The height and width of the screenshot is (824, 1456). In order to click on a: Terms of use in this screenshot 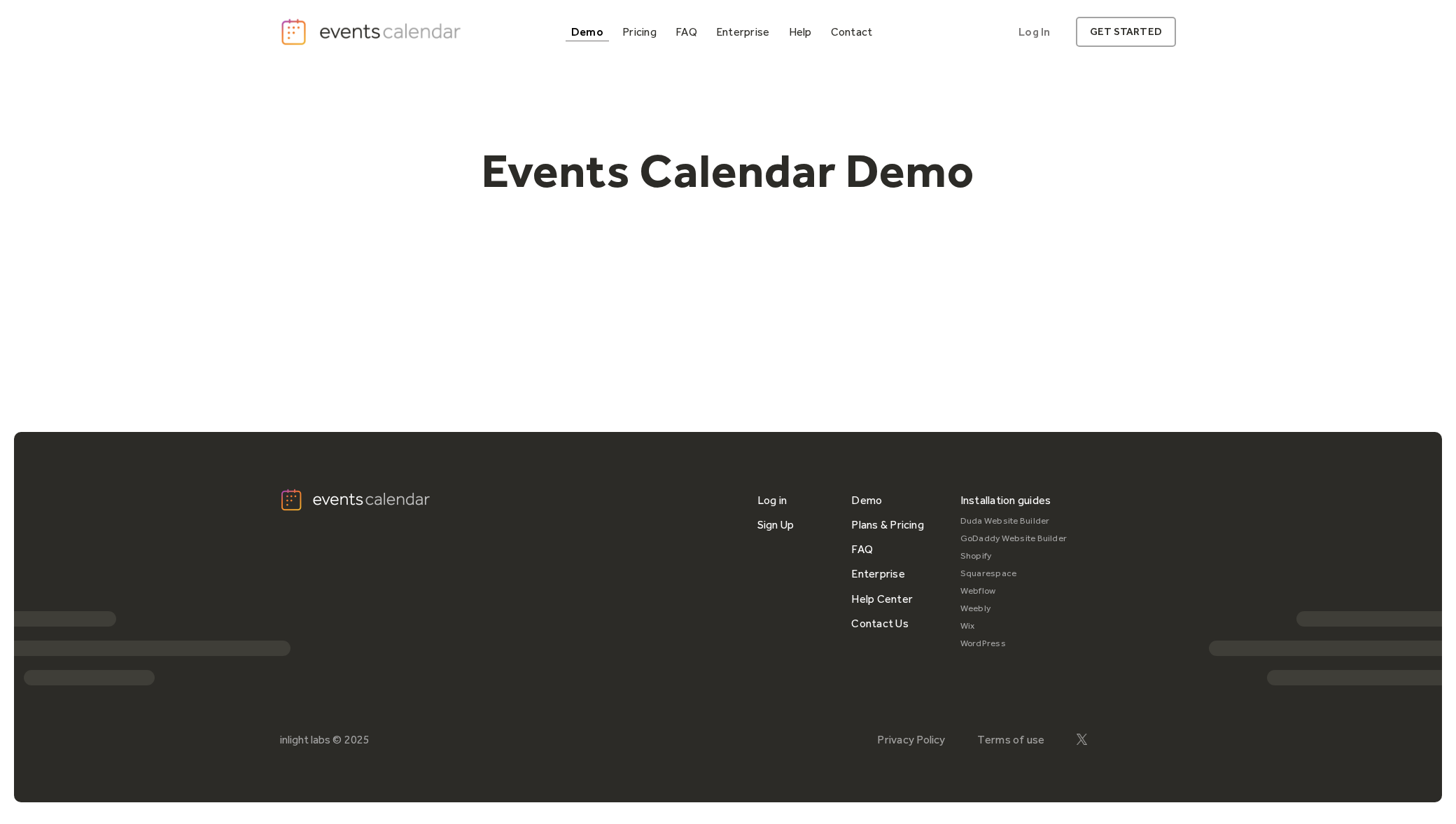, I will do `click(1011, 740)`.